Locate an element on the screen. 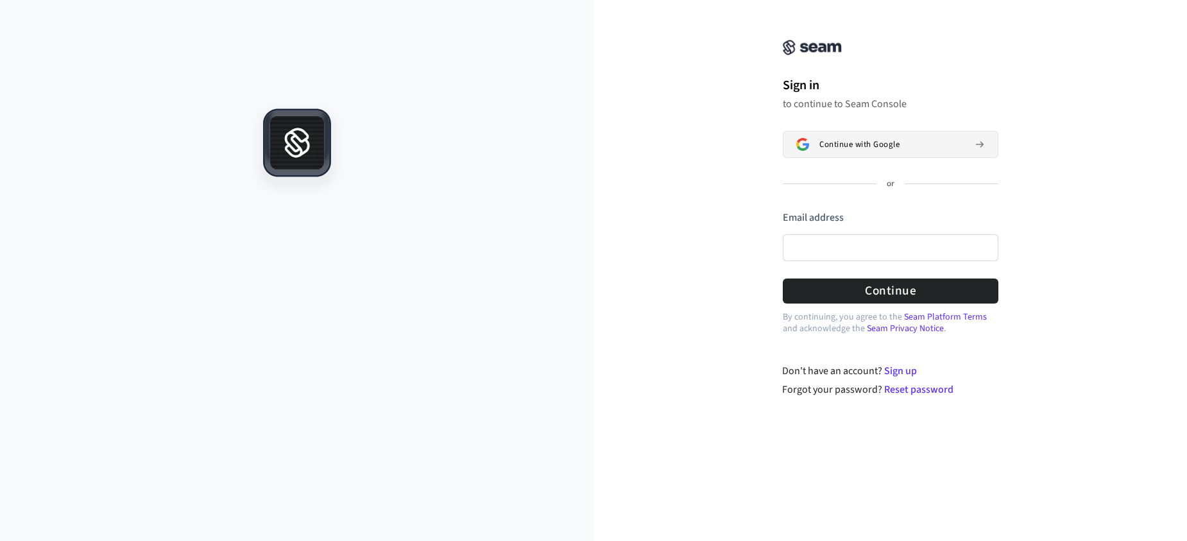  h1: Sign in is located at coordinates (890, 85).